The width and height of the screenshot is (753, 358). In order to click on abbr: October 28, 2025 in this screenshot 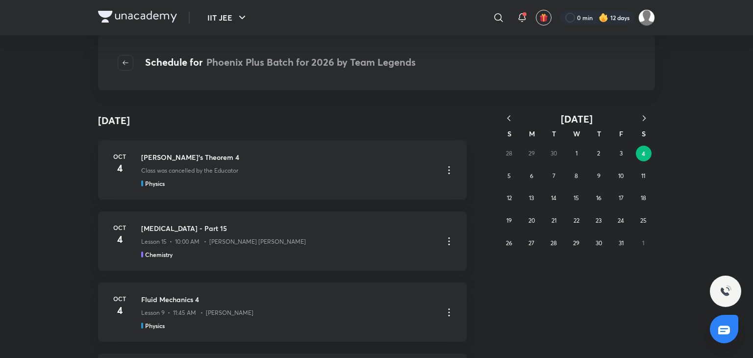, I will do `click(553, 243)`.